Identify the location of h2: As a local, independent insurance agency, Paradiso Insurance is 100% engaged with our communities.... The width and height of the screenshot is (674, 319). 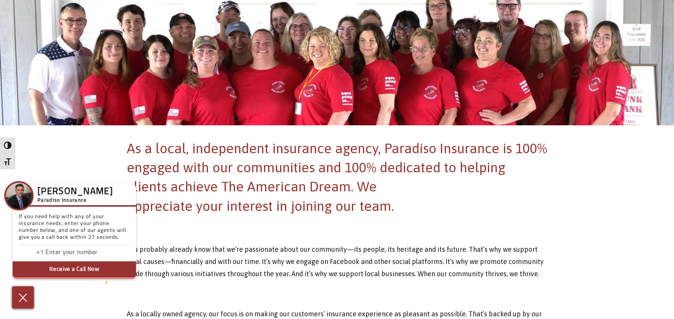
(337, 177).